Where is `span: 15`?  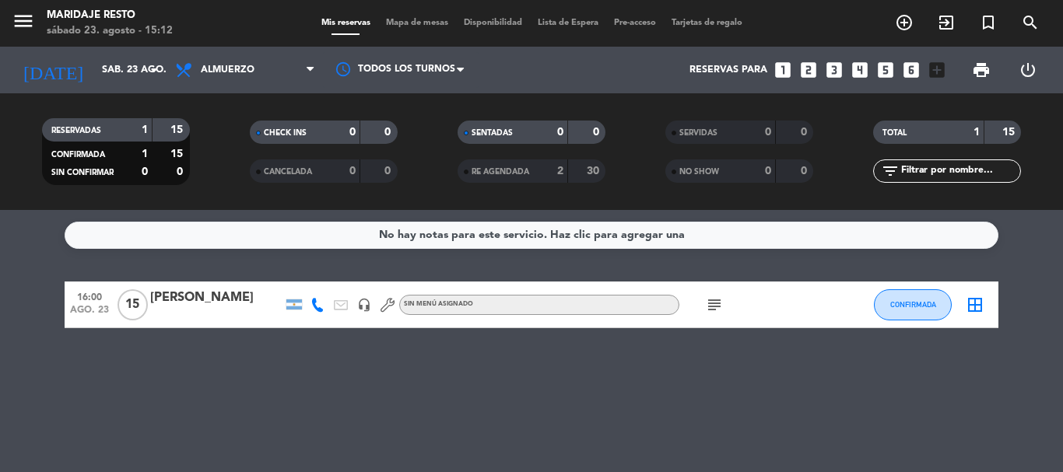
span: 15 is located at coordinates (132, 305).